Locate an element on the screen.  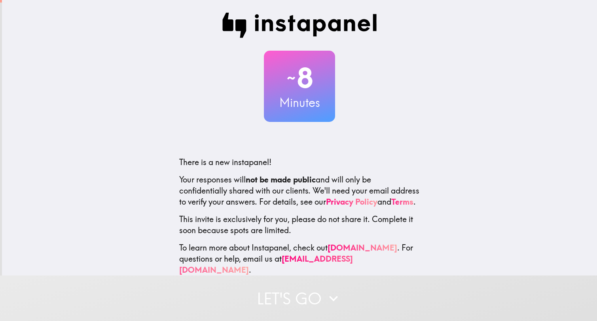
p: This invite is exclusively for you, please do not share it. Complete it soon because spots are li... is located at coordinates (300, 225).